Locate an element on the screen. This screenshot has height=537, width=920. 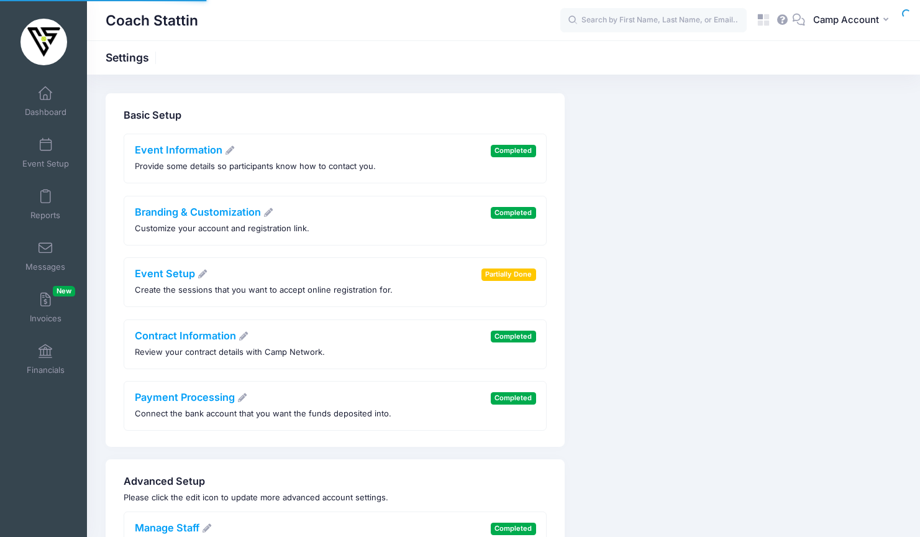
span: Reports is located at coordinates (45, 215).